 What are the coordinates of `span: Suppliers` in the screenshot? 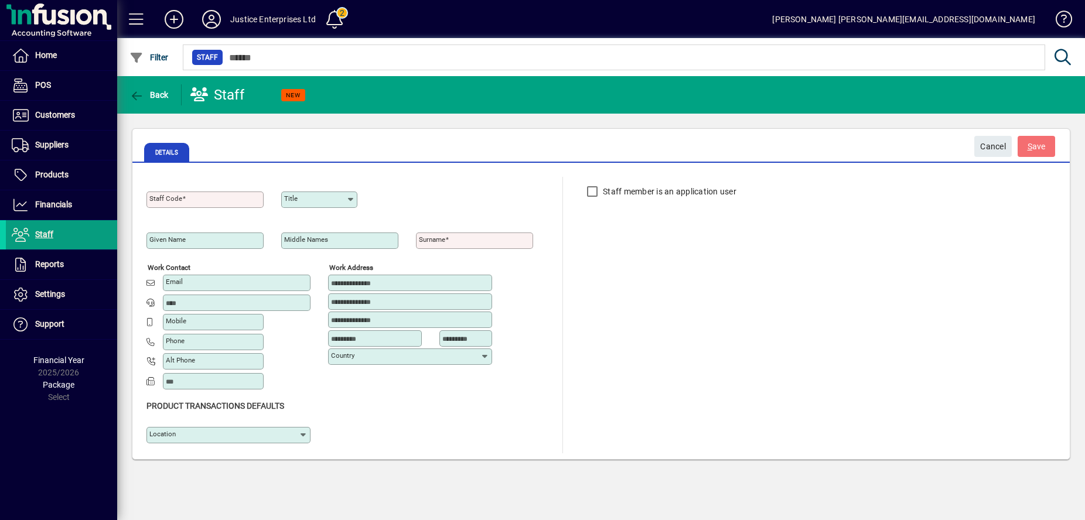 It's located at (52, 145).